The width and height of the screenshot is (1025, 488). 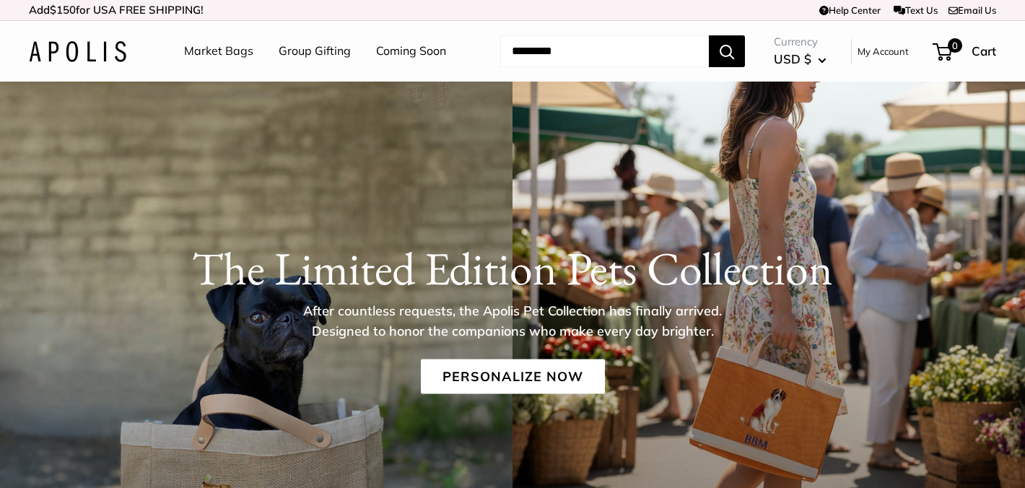 I want to click on span: USD $, so click(x=792, y=58).